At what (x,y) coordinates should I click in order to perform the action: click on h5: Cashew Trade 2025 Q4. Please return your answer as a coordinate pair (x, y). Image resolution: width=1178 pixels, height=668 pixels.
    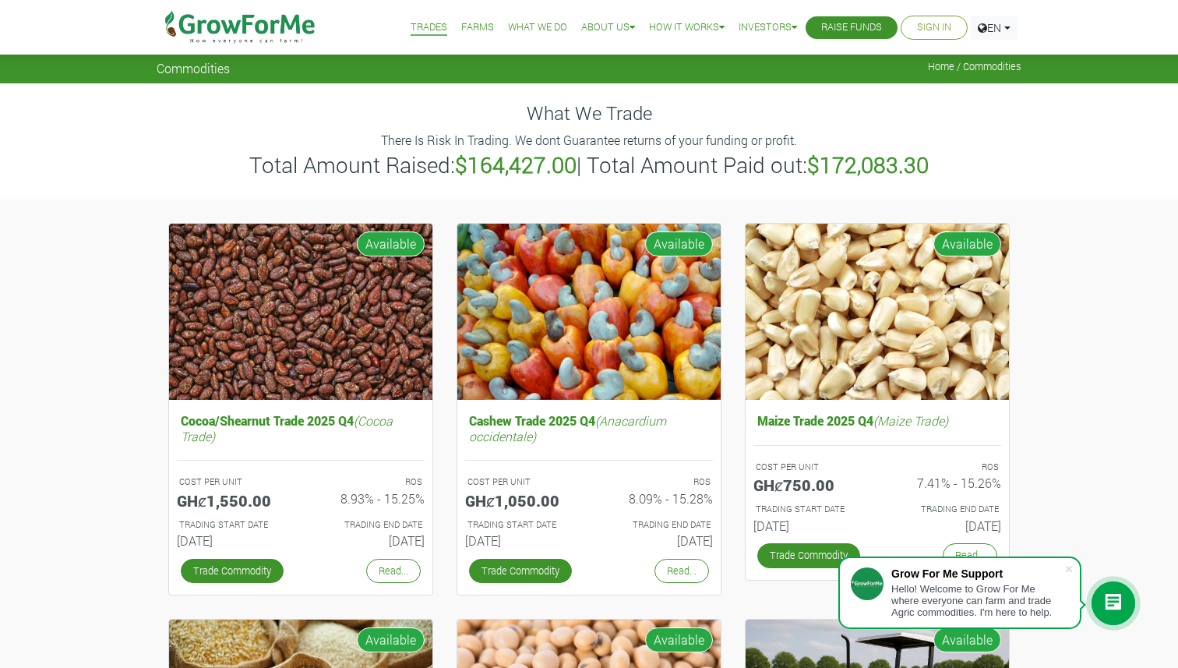
    Looking at the image, I should click on (589, 428).